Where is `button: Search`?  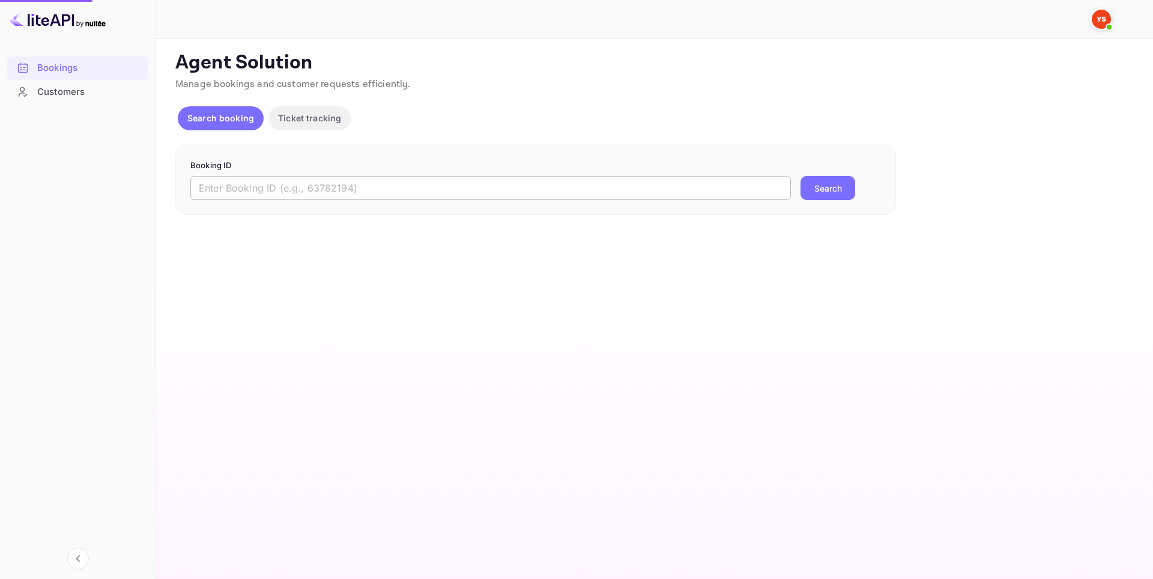 button: Search is located at coordinates (827, 188).